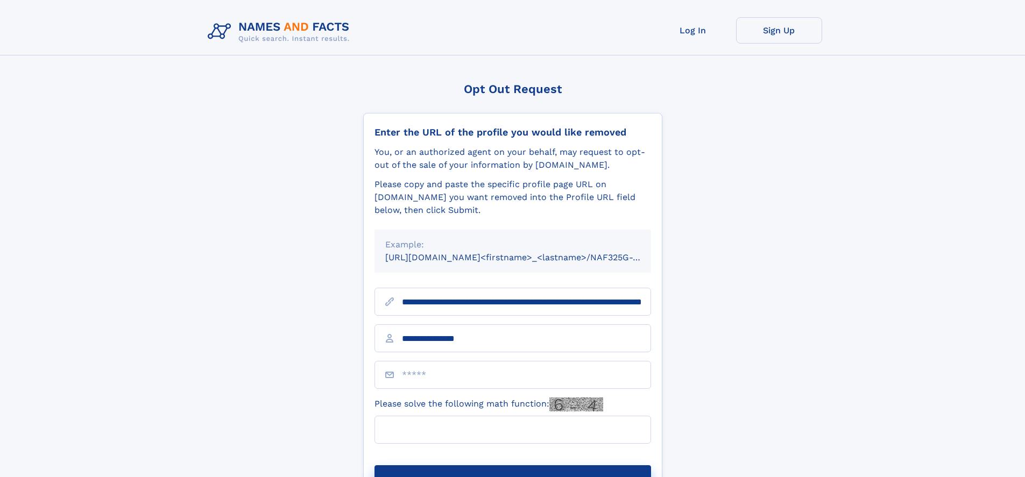 The height and width of the screenshot is (477, 1025). What do you see at coordinates (281, 32) in the screenshot?
I see `img: Logo Names and Facts` at bounding box center [281, 32].